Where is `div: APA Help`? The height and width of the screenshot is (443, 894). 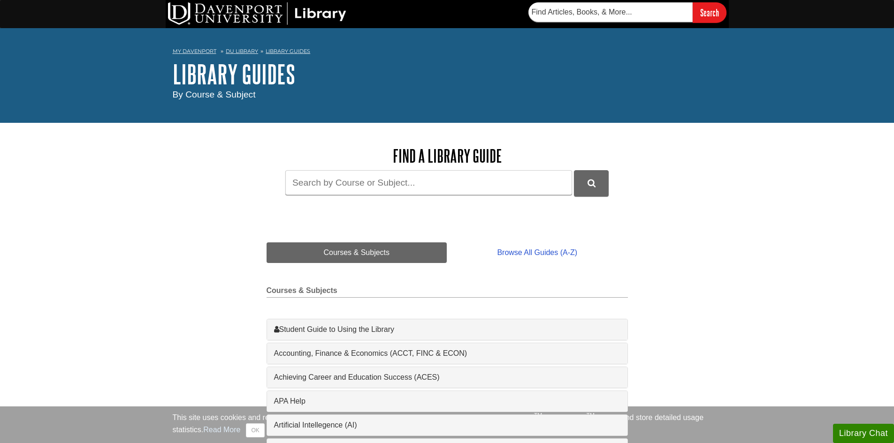 div: APA Help is located at coordinates (447, 402).